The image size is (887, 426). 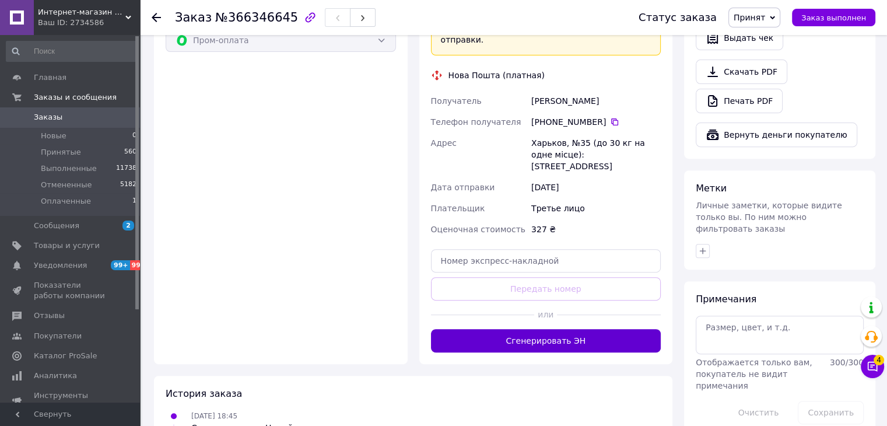 What do you see at coordinates (48, 117) in the screenshot?
I see `span: Заказы` at bounding box center [48, 117].